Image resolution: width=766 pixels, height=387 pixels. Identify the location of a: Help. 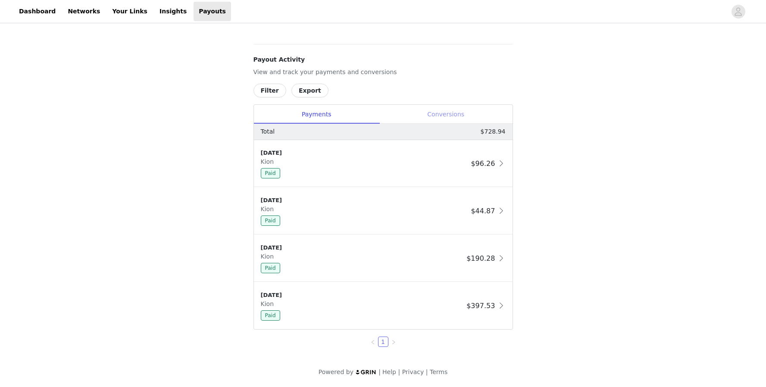
(389, 372).